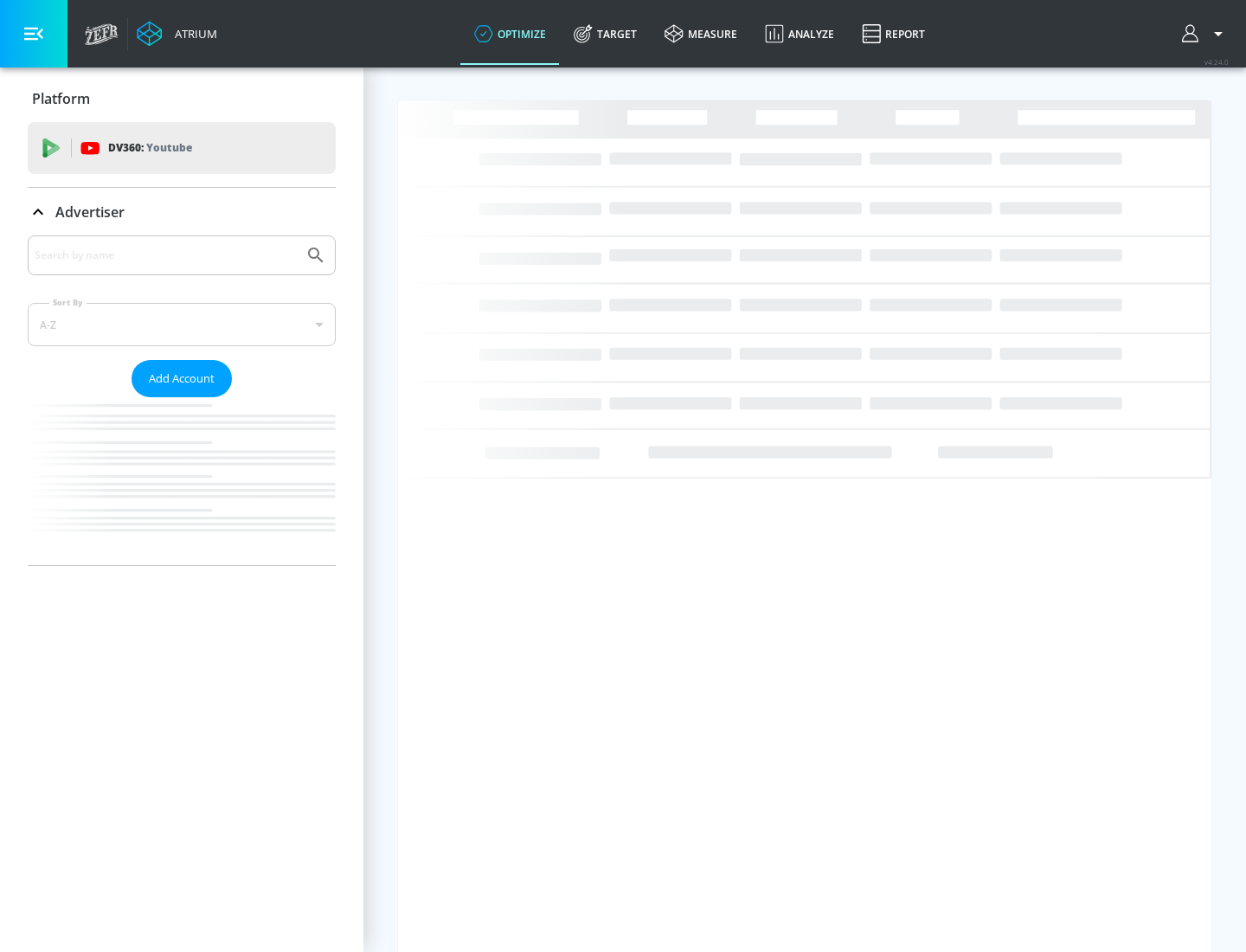  What do you see at coordinates (509, 34) in the screenshot?
I see `a: optimize` at bounding box center [509, 34].